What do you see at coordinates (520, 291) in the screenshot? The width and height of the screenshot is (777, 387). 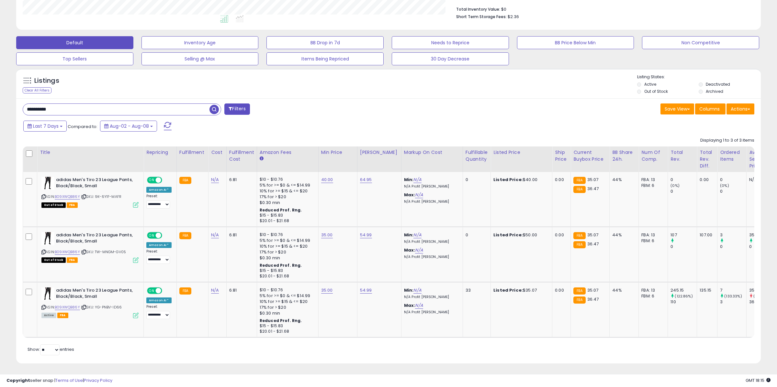 I see `div: $35.07` at bounding box center [520, 291].